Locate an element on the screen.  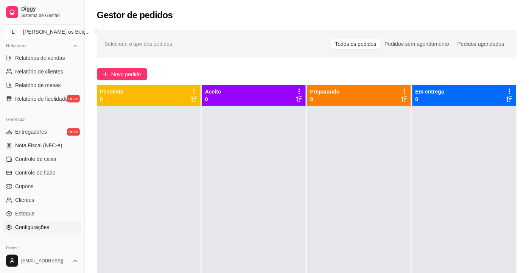
a: Nota Fiscal (NFC-e) is located at coordinates (42, 146).